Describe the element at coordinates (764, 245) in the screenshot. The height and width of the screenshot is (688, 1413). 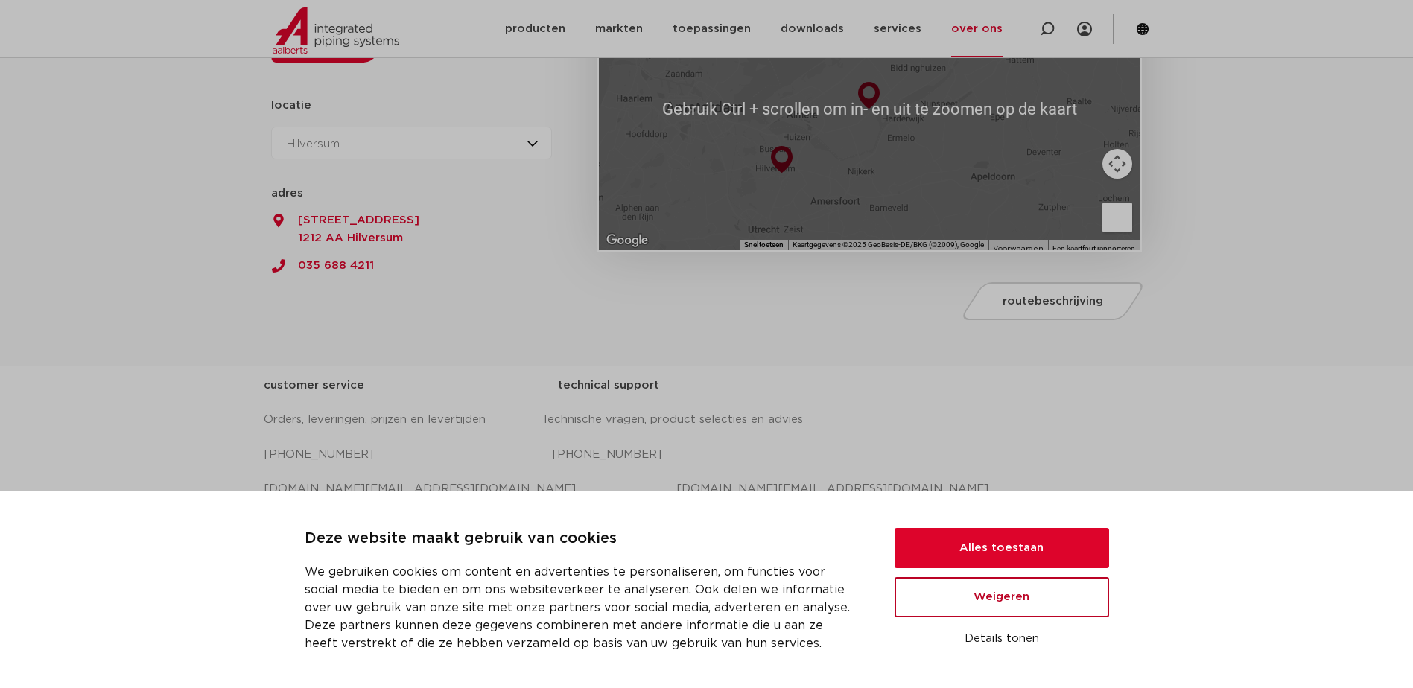
I see `button: Sneltoetsen` at that location.